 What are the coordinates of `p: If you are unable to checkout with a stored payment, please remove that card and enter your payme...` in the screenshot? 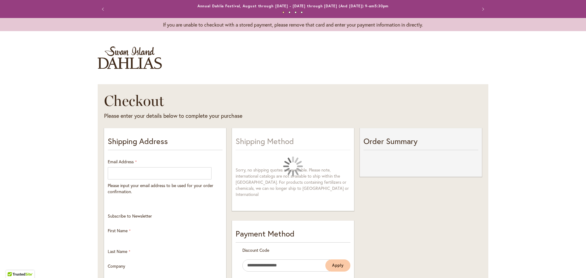 It's located at (293, 24).